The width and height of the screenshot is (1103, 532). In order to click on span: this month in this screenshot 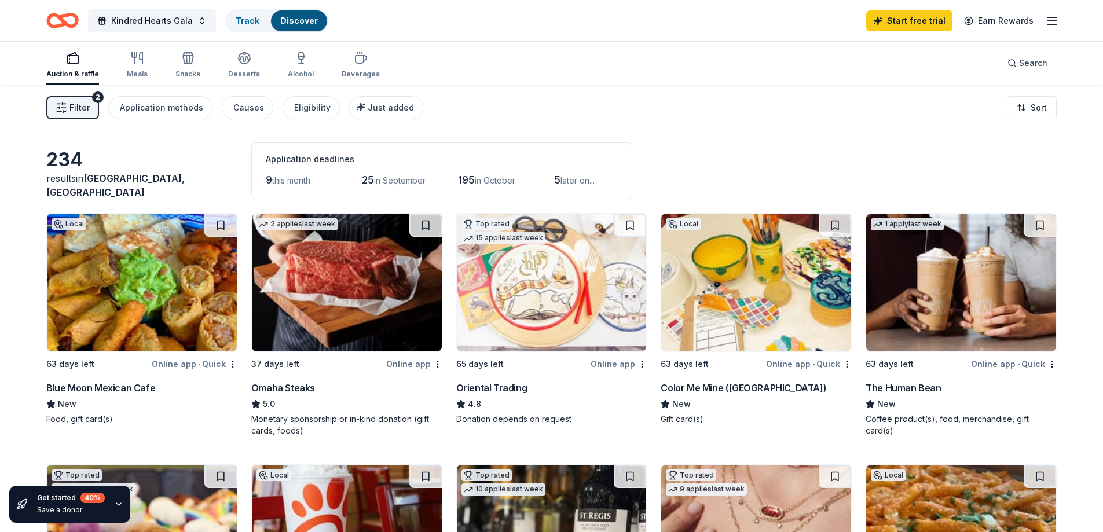, I will do `click(291, 180)`.